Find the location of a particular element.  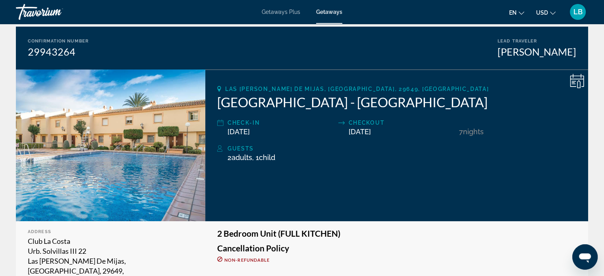

span: en is located at coordinates (513, 13).